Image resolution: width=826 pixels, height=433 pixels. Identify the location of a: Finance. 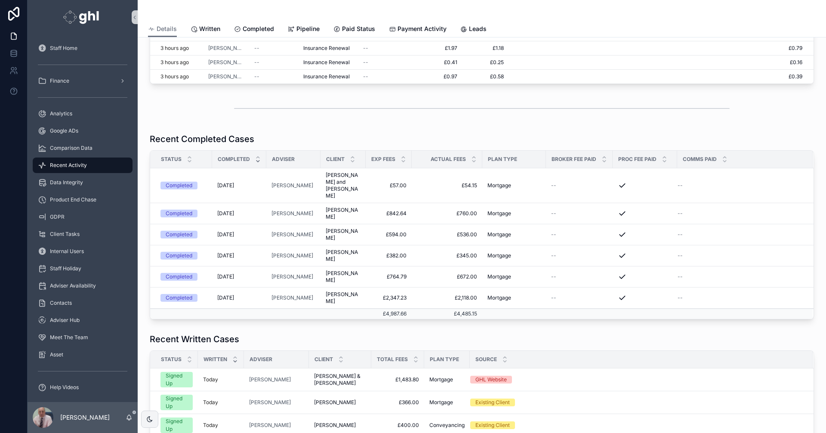
(83, 81).